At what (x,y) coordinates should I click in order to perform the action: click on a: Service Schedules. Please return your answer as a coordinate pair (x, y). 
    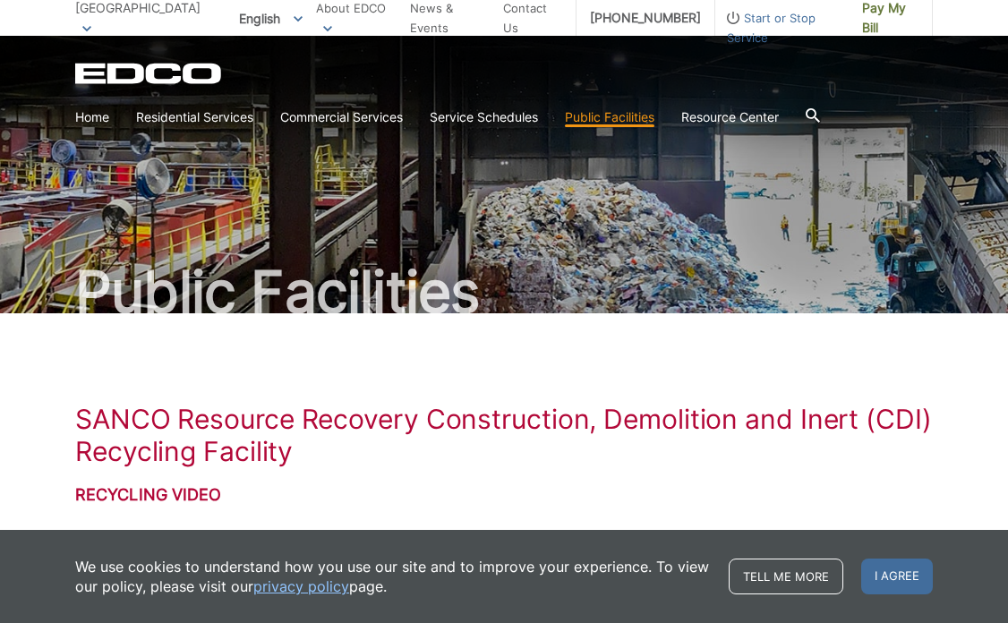
    Looking at the image, I should click on (483, 117).